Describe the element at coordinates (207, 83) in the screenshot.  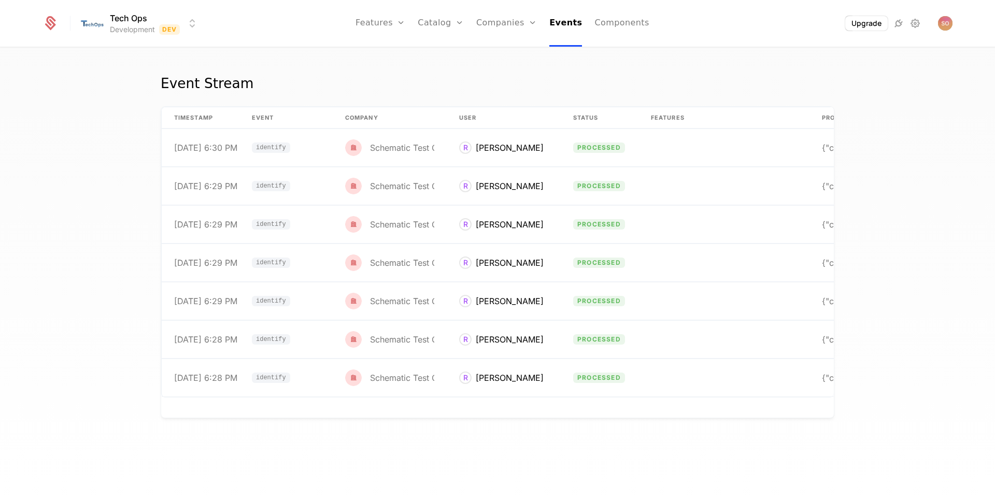
I see `div: Event Stream` at that location.